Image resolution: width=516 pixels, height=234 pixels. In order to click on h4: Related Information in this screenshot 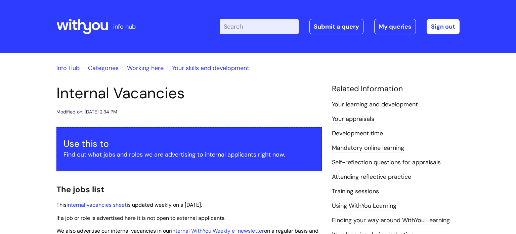, I will do `click(396, 89)`.